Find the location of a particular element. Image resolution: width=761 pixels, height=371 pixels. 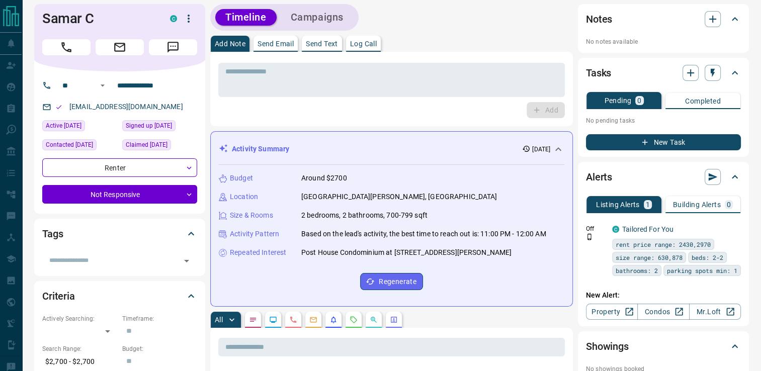

p: 2 bedrooms, 2 bathrooms, 700-799 sqft is located at coordinates (364, 215).